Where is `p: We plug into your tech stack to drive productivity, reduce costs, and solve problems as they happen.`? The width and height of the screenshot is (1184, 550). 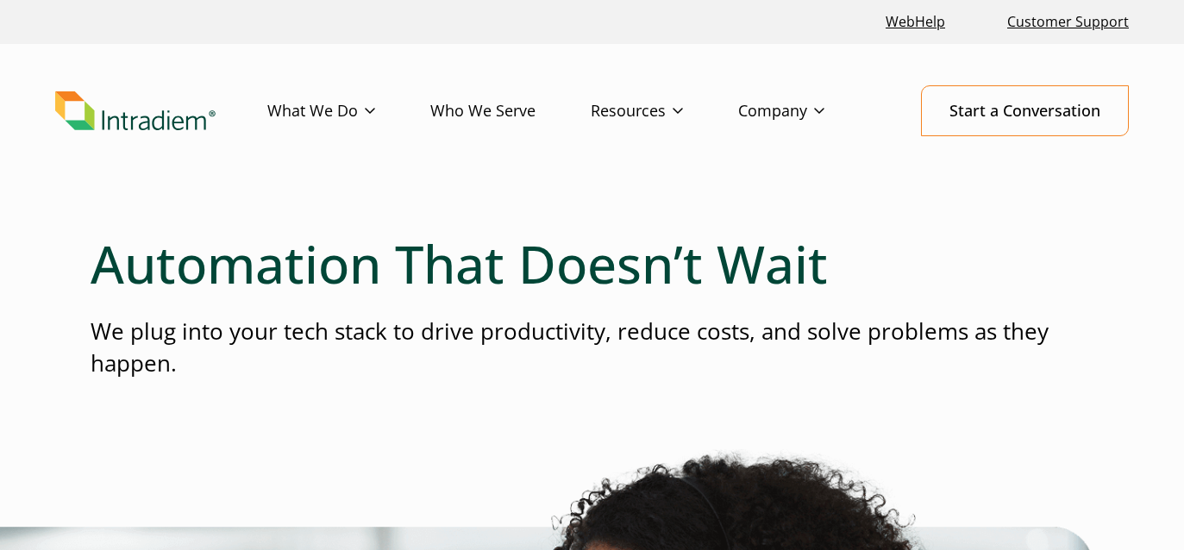 p: We plug into your tech stack to drive productivity, reduce costs, and solve problems as they happen. is located at coordinates (592, 348).